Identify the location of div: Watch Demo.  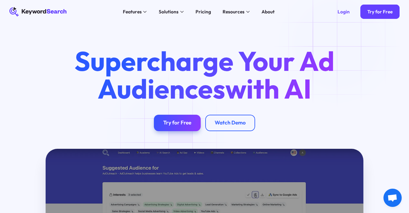
(230, 123).